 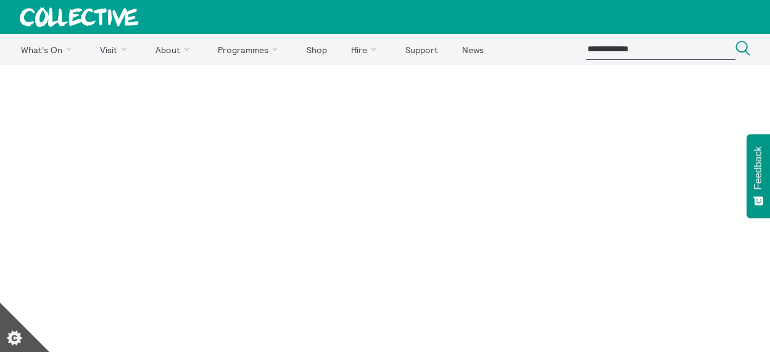 What do you see at coordinates (758, 176) in the screenshot?
I see `button: Feedback - Show survey` at bounding box center [758, 176].